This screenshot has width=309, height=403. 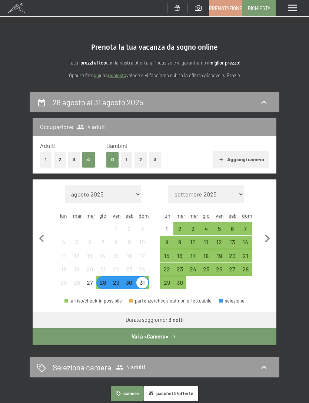 What do you see at coordinates (103, 245) in the screenshot?
I see `div: 7` at bounding box center [103, 245].